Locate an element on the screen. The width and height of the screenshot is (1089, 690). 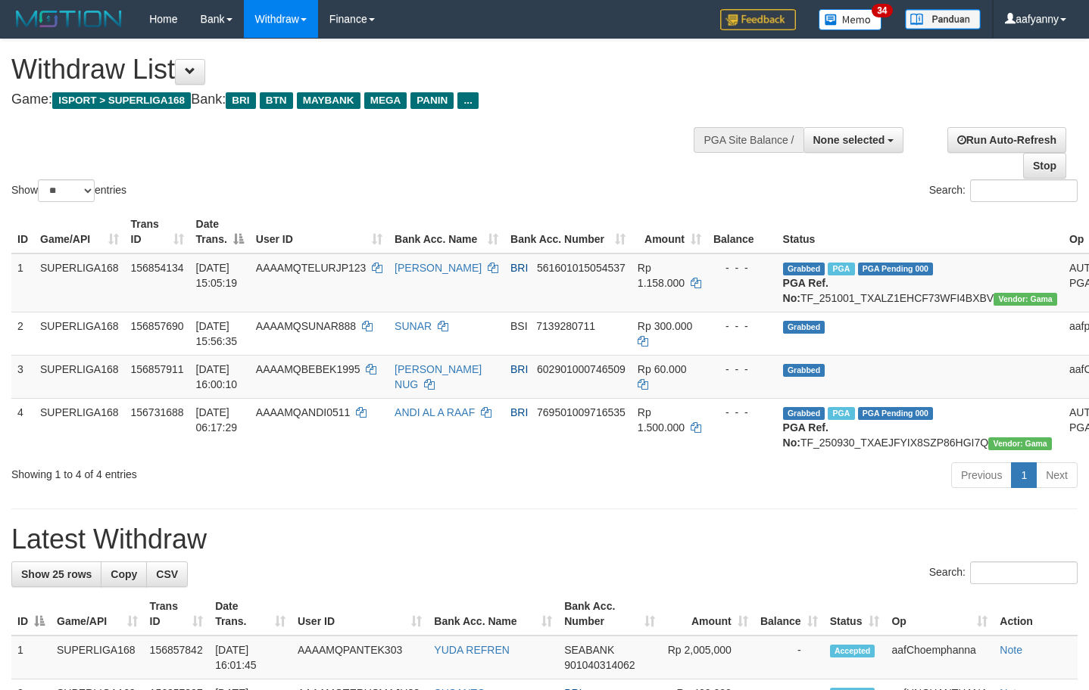
span: 156731688 is located at coordinates (157, 413).